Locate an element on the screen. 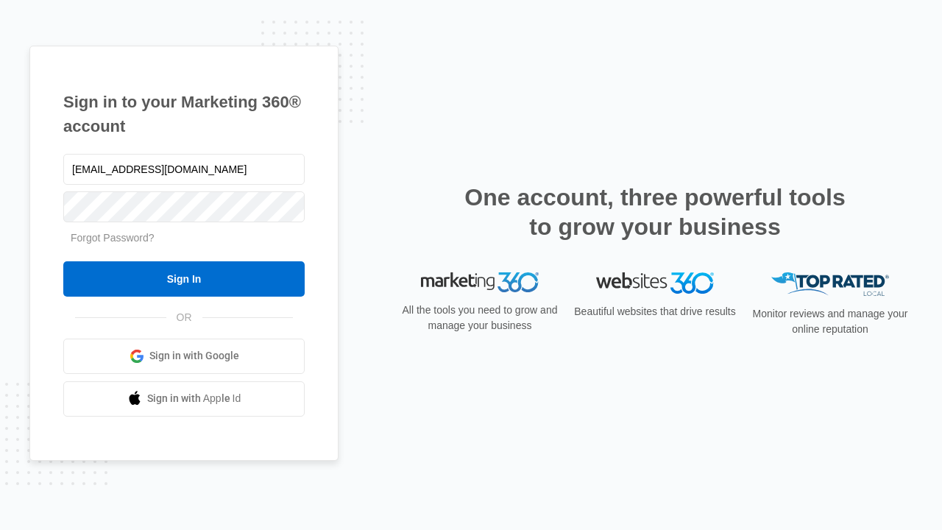 Image resolution: width=942 pixels, height=530 pixels. input: Sign In is located at coordinates (184, 279).